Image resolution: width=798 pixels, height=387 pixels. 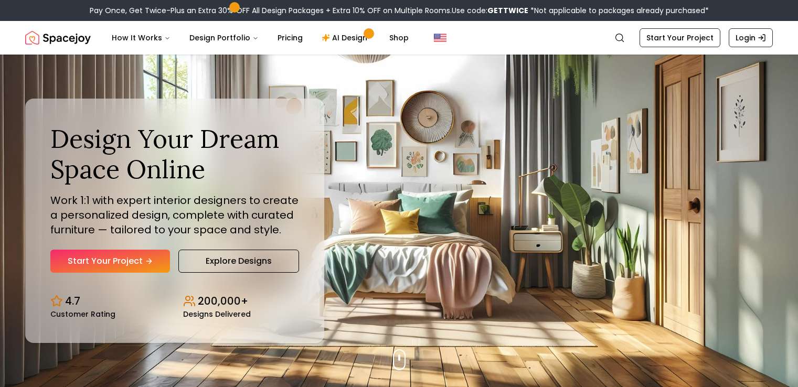 What do you see at coordinates (223, 301) in the screenshot?
I see `p: 200,000+` at bounding box center [223, 301].